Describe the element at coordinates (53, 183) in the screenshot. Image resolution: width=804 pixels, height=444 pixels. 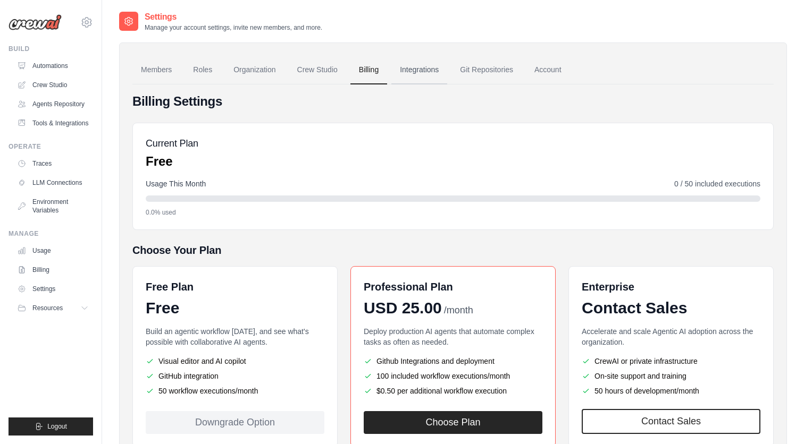
I see `a: LLM Connections` at that location.